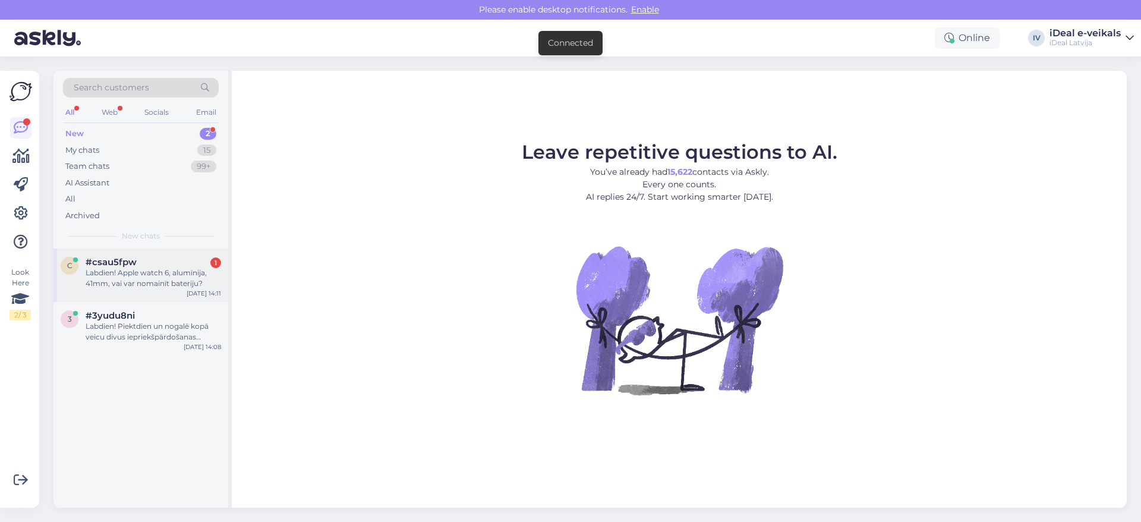 The width and height of the screenshot is (1141, 522). Describe the element at coordinates (208, 134) in the screenshot. I see `div: 2` at that location.